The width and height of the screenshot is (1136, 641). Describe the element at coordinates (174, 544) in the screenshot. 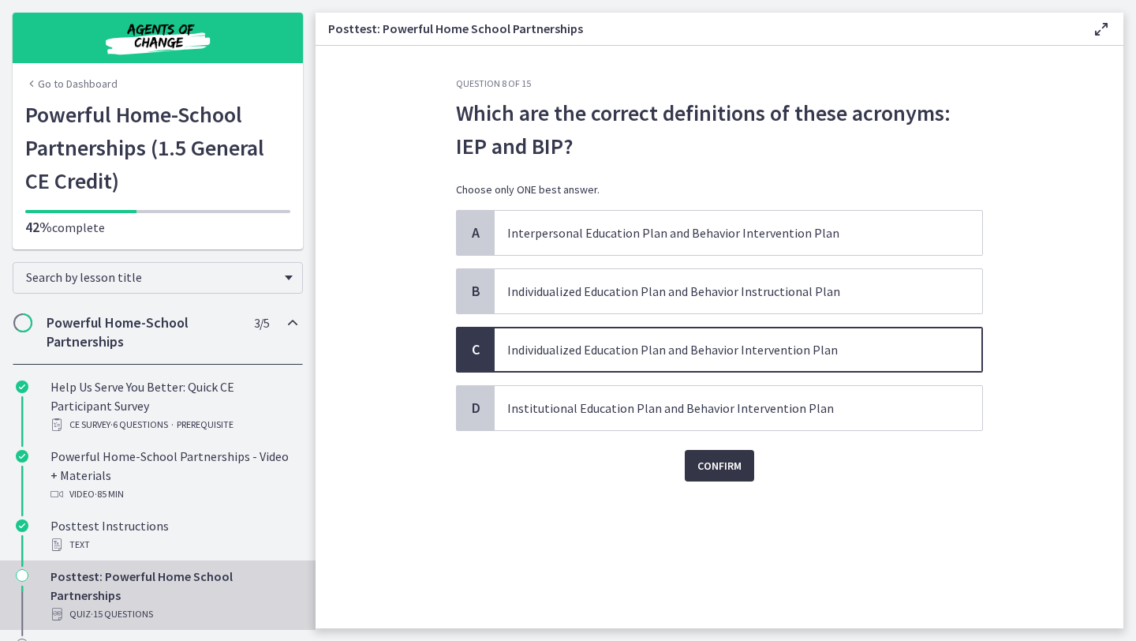

I see `div: Text` at that location.